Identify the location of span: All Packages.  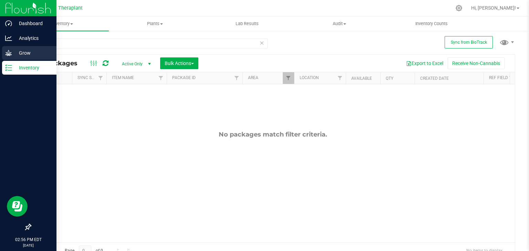
(60, 63).